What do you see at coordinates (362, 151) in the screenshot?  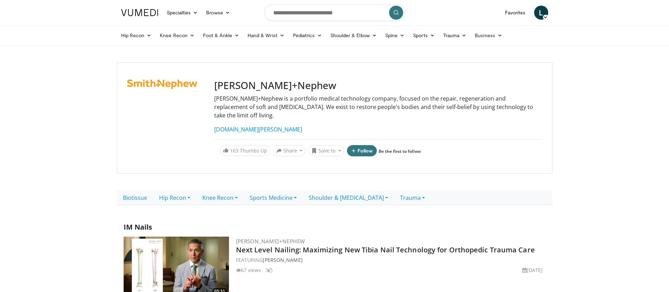 I see `button: Follow` at bounding box center [362, 151].